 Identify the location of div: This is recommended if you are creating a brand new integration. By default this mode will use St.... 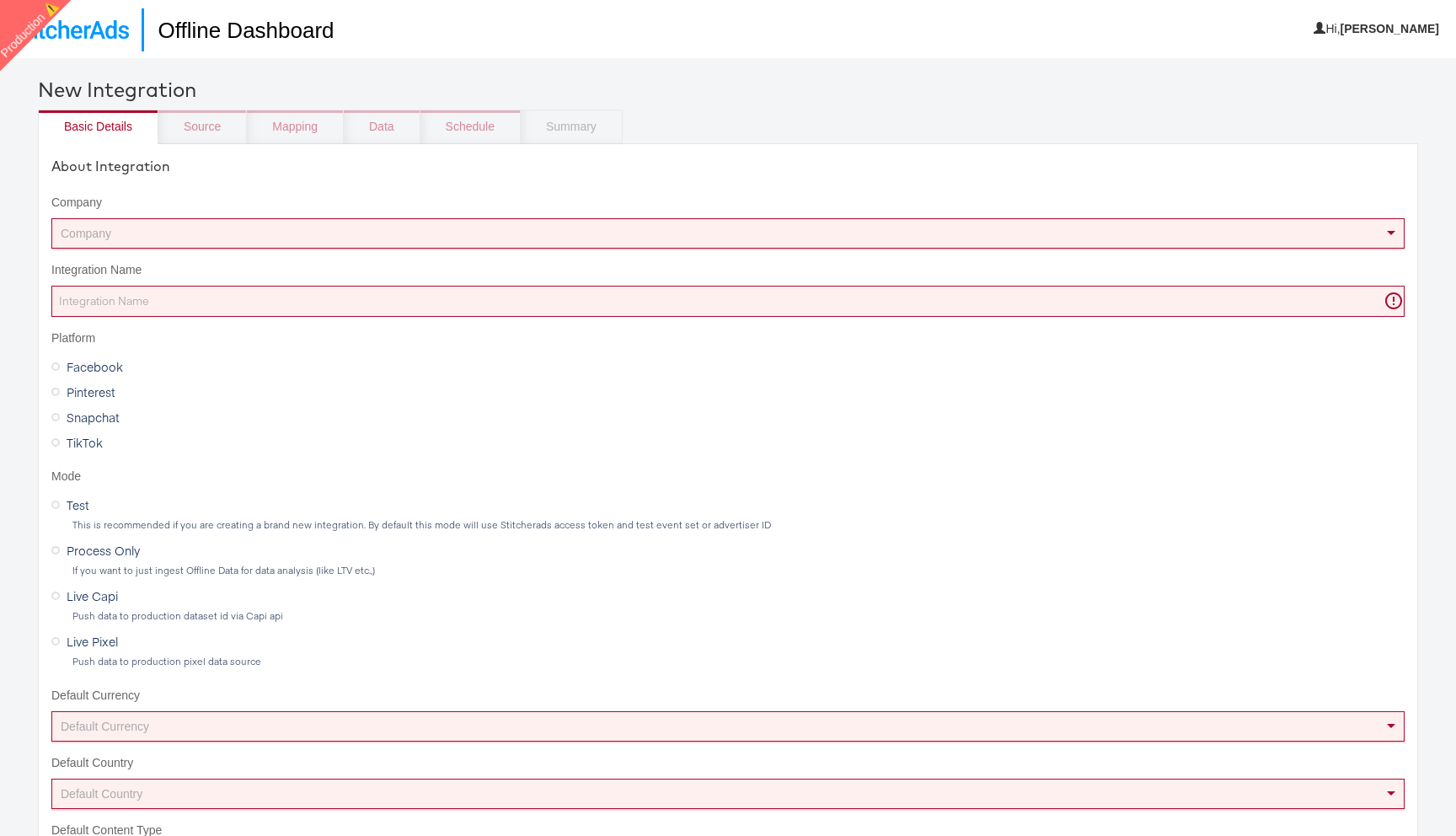
(739, 525).